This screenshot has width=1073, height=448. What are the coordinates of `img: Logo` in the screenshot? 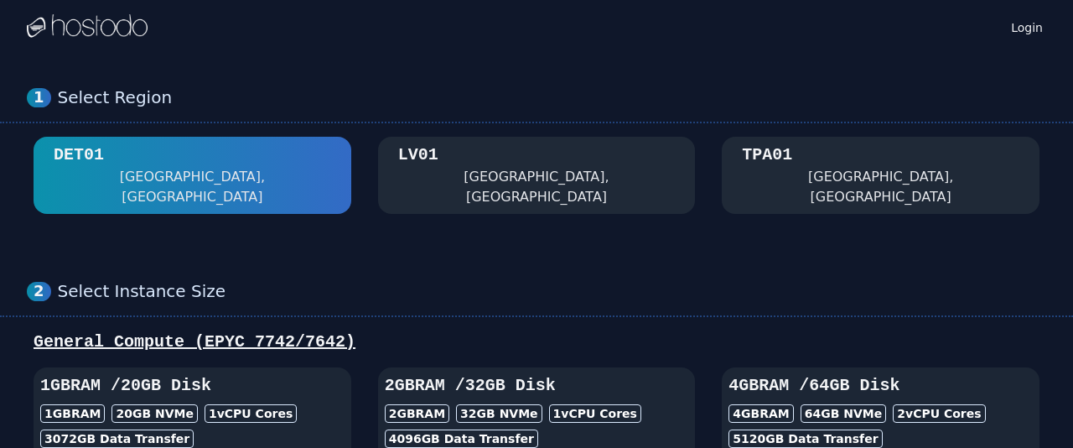 It's located at (87, 27).